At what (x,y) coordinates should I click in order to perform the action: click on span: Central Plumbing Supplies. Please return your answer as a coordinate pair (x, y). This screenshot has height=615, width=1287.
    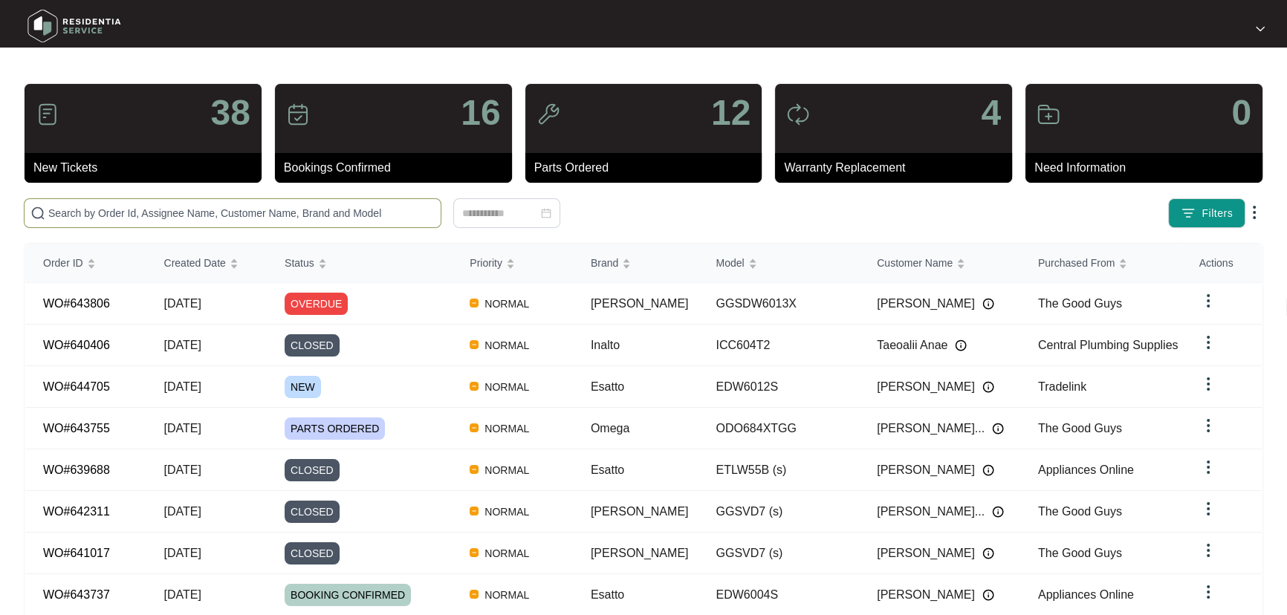
    Looking at the image, I should click on (1108, 345).